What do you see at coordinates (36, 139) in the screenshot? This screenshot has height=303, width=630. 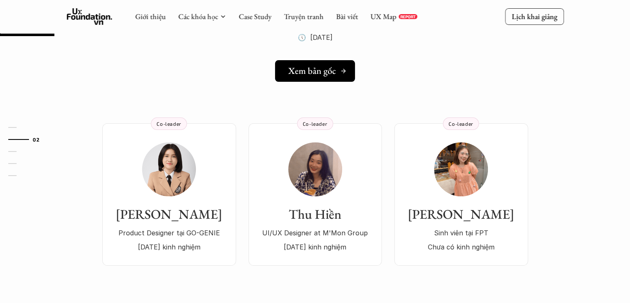 I see `strong: 02` at bounding box center [36, 139].